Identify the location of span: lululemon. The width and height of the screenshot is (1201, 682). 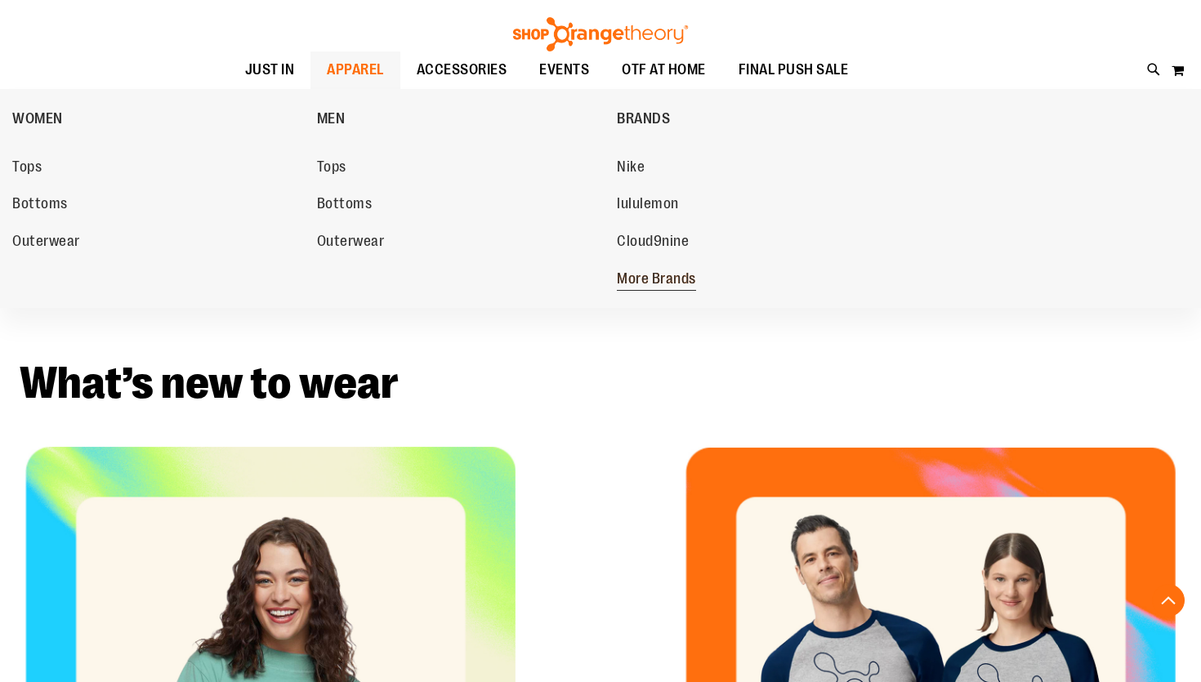
(648, 205).